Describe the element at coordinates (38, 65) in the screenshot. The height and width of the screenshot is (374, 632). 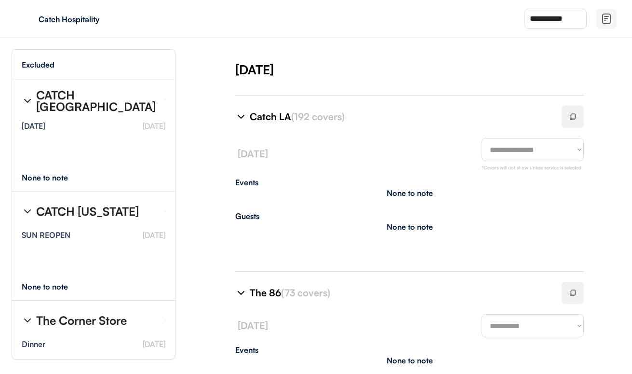
I see `div: Excluded` at that location.